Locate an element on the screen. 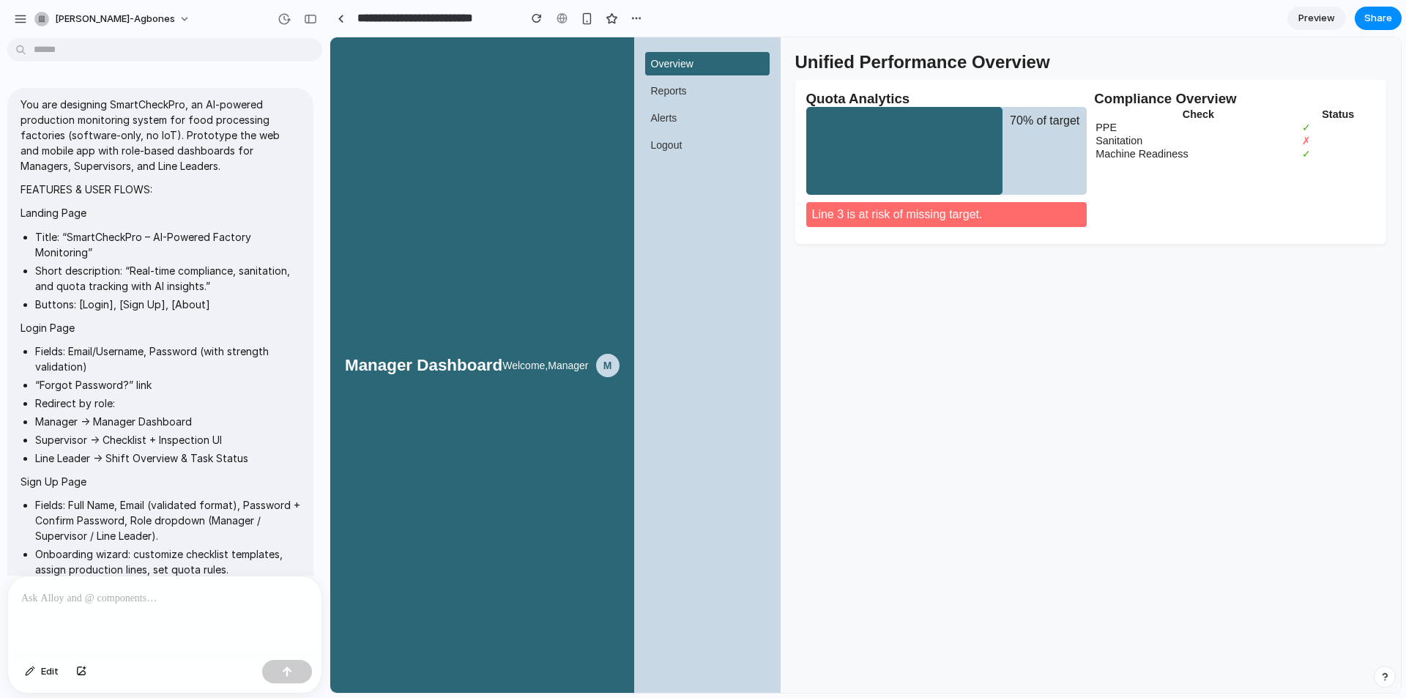 The image size is (1406, 698). p: Onboarding wizard: customize checklist templates, assign production lines, set quota rules. is located at coordinates (168, 562).